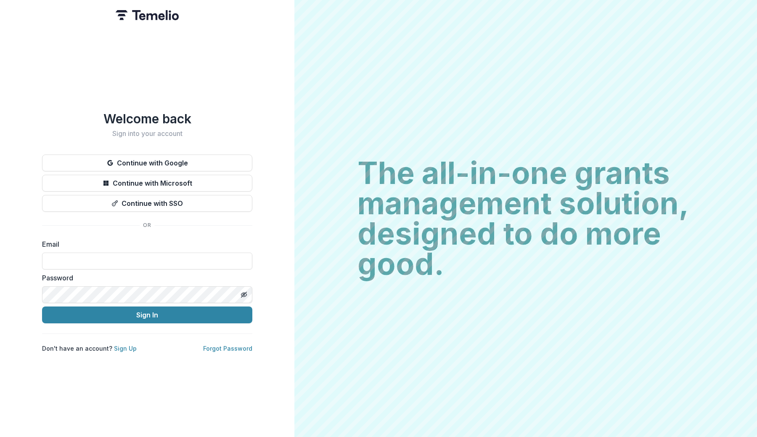 The image size is (757, 437). What do you see at coordinates (89, 348) in the screenshot?
I see `p: Don't have an account?` at bounding box center [89, 348].